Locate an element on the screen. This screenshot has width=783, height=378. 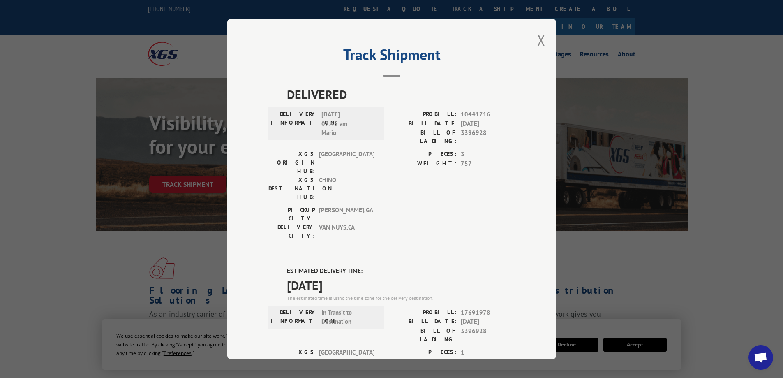
span: 757 is located at coordinates (488, 164).